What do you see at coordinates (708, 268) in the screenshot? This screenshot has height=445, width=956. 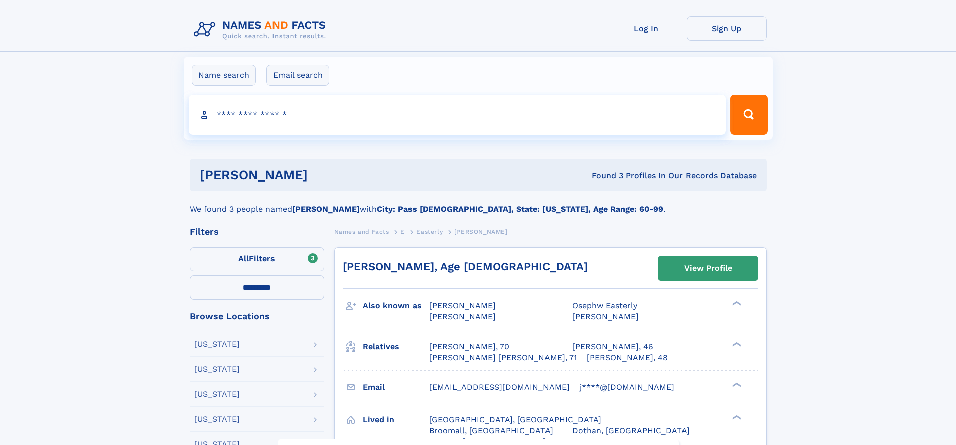 I see `a: View Profile` at bounding box center [708, 268].